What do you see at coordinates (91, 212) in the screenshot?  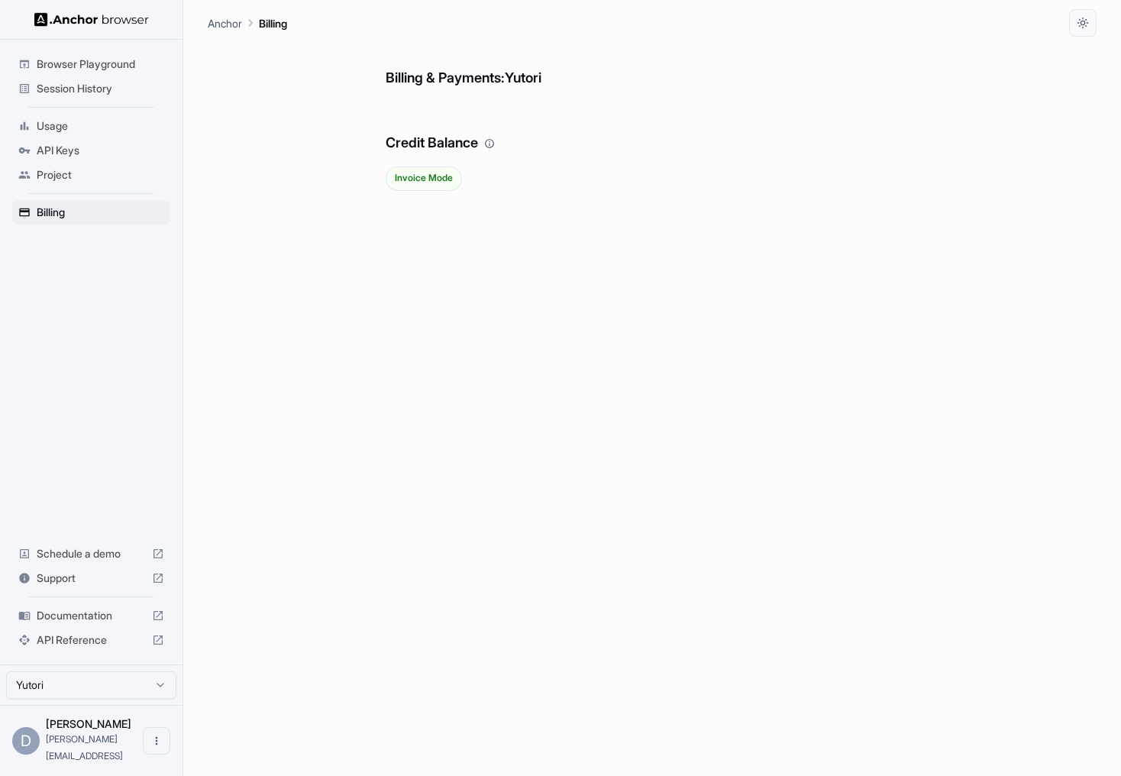 I see `div: Billing` at bounding box center [91, 212].